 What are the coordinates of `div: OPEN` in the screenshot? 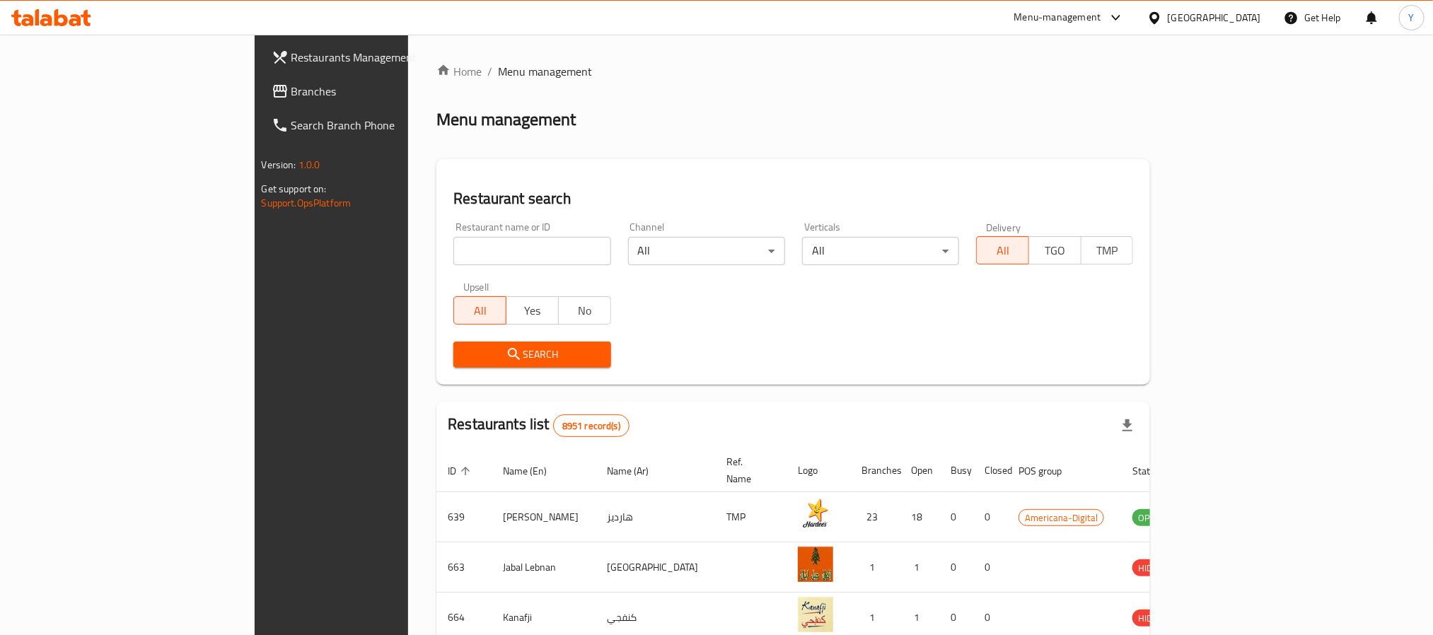 It's located at (1149, 518).